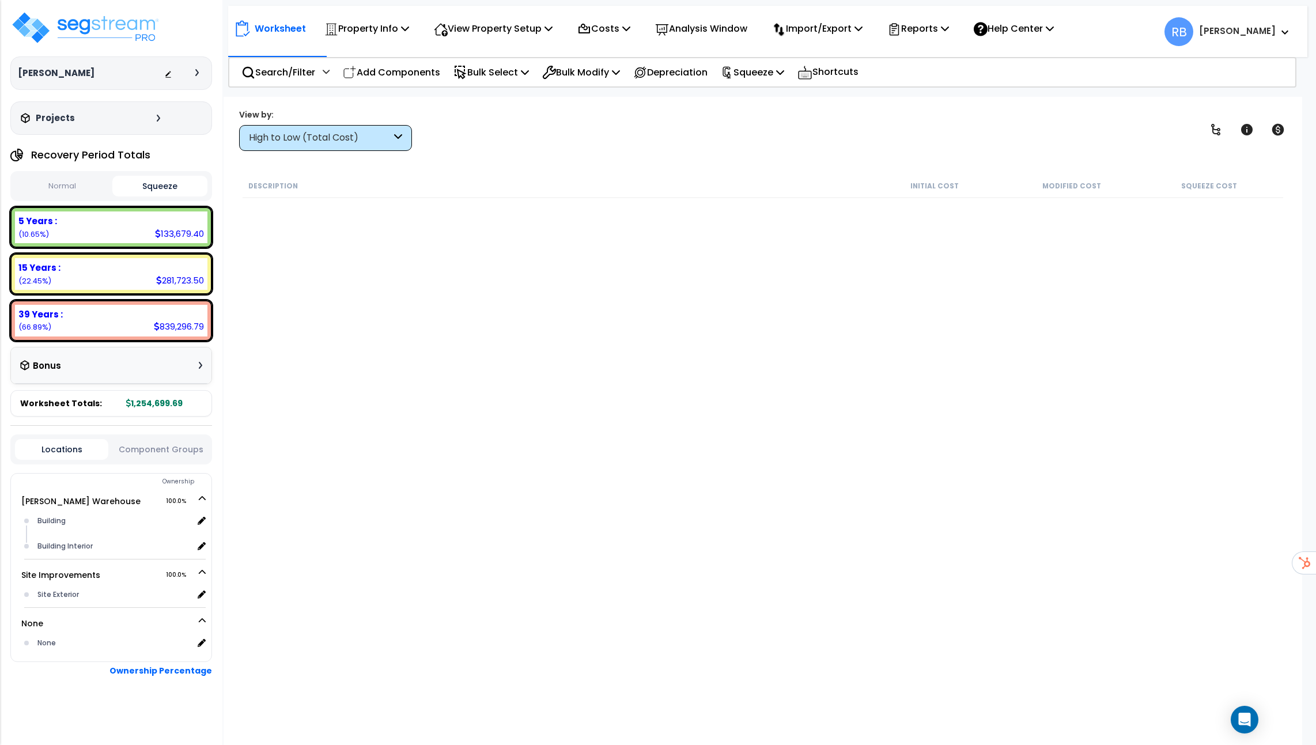 The height and width of the screenshot is (745, 1316). What do you see at coordinates (179, 326) in the screenshot?
I see `div: 839,296.79` at bounding box center [179, 326].